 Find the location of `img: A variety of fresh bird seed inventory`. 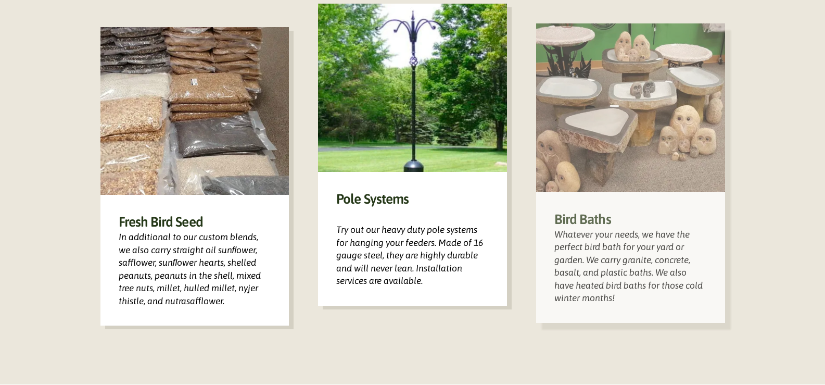

img: A variety of fresh bird seed inventory is located at coordinates (195, 111).